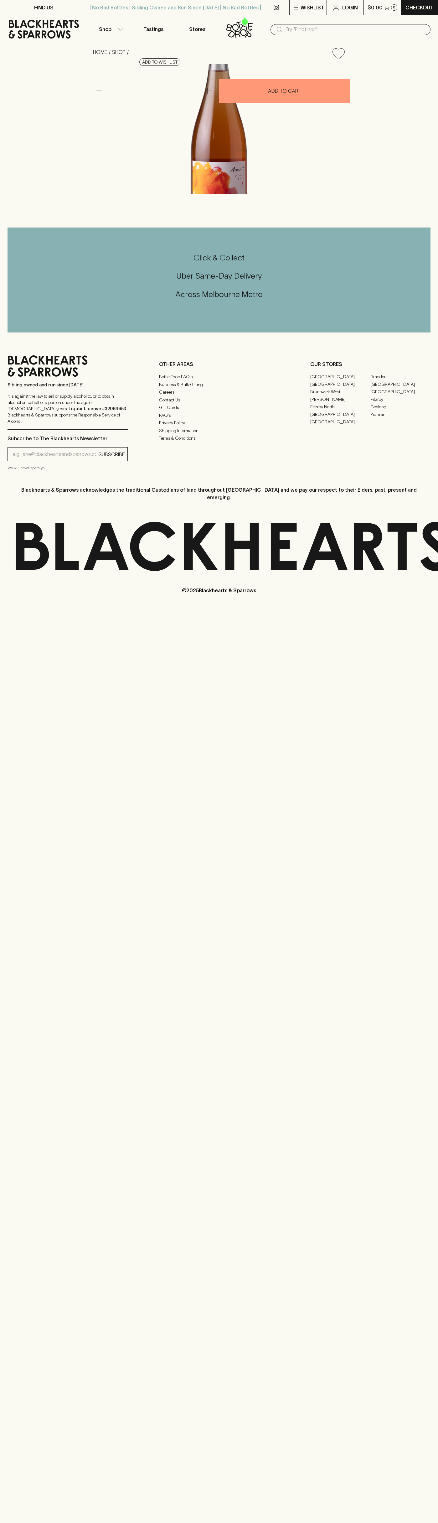 This screenshot has width=438, height=1523. What do you see at coordinates (197, 29) in the screenshot?
I see `p: Stores` at bounding box center [197, 29].